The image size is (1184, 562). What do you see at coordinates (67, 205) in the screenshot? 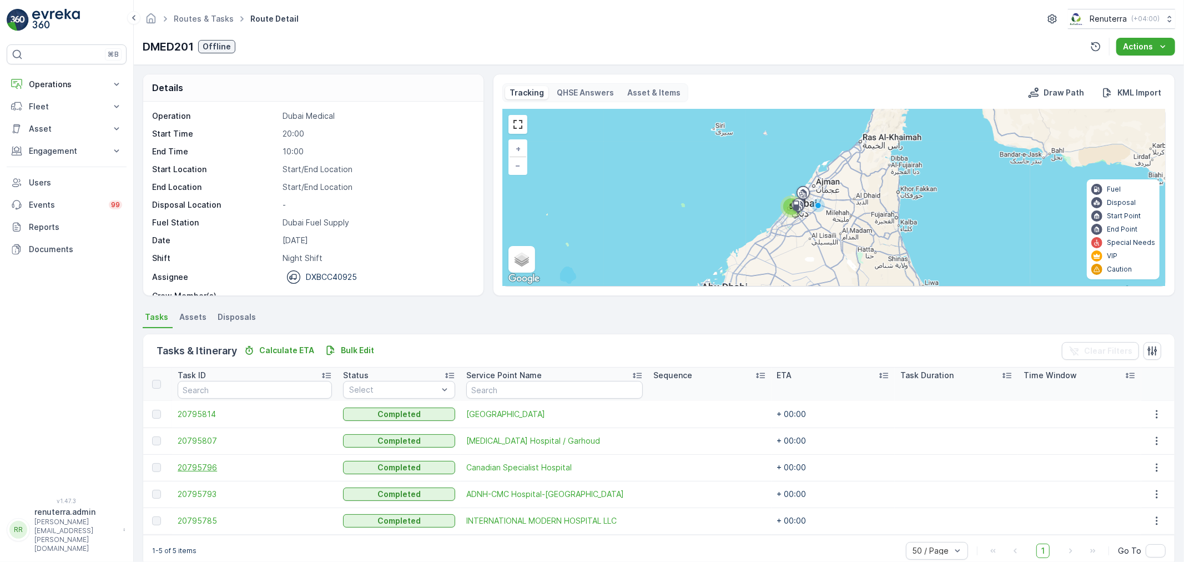
I see `a: Events99` at bounding box center [67, 205].